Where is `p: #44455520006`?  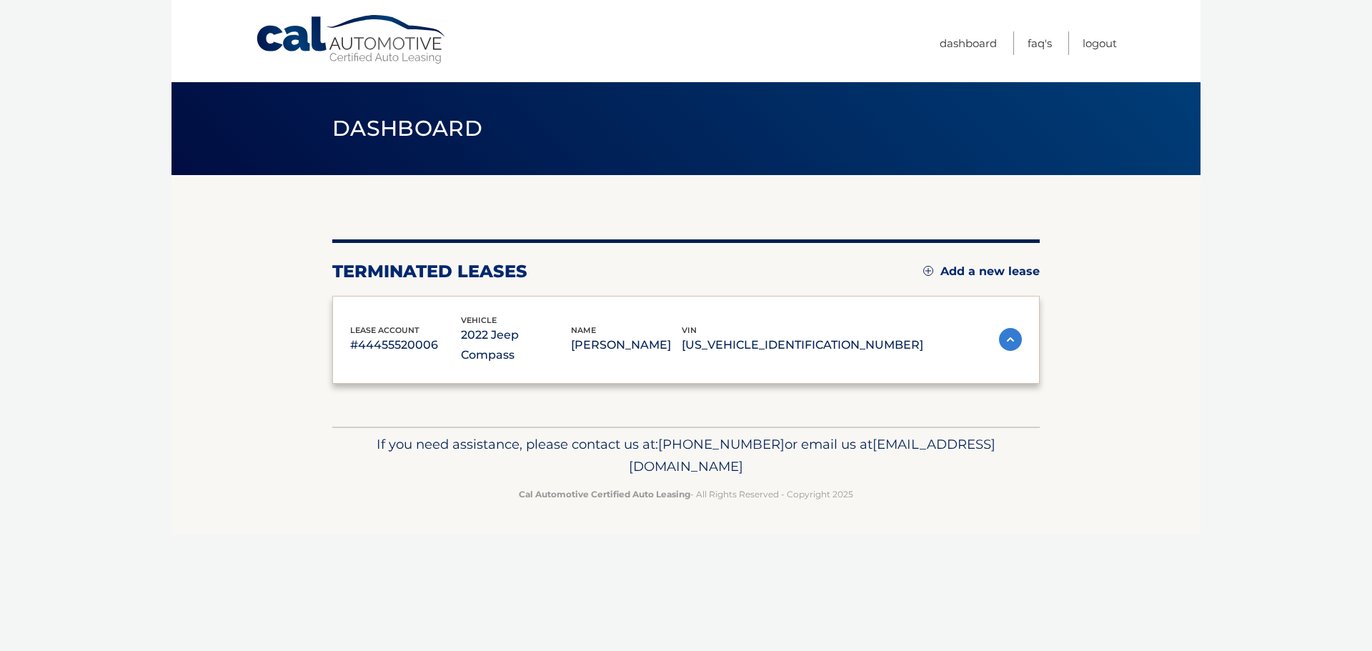 p: #44455520006 is located at coordinates (405, 345).